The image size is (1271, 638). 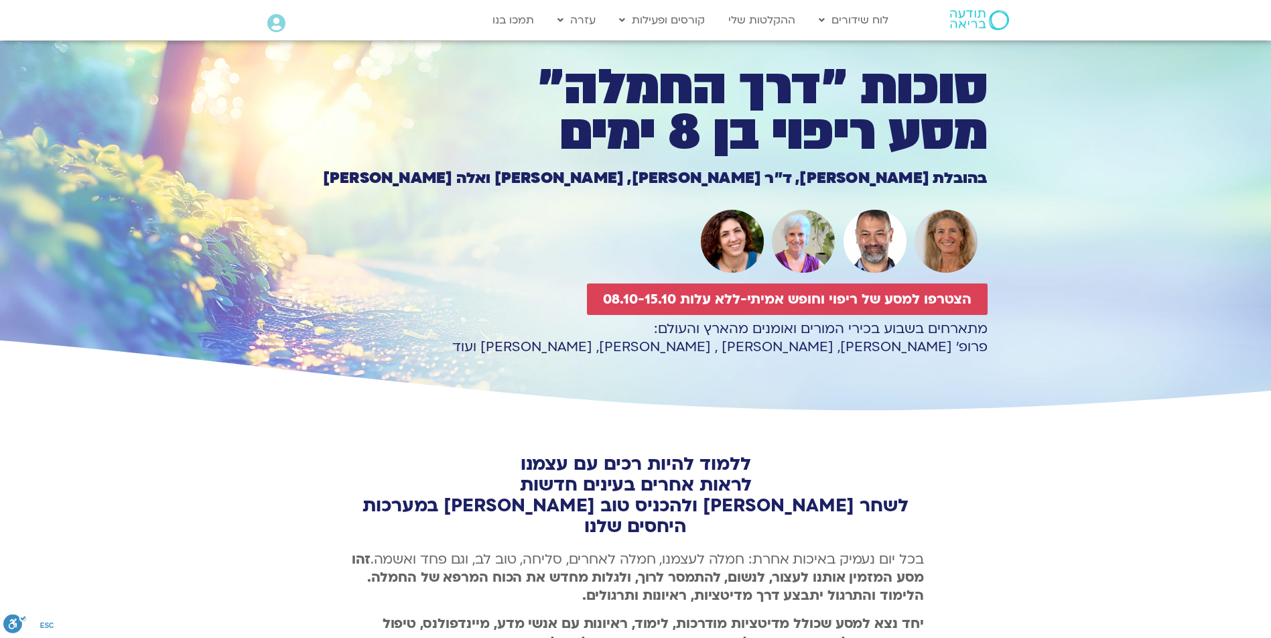 What do you see at coordinates (787, 299) in the screenshot?
I see `span: הצטרפו למסע של ריפוי וחופש אמיתי-ללא עלות 08.10-15.10` at bounding box center [787, 299].